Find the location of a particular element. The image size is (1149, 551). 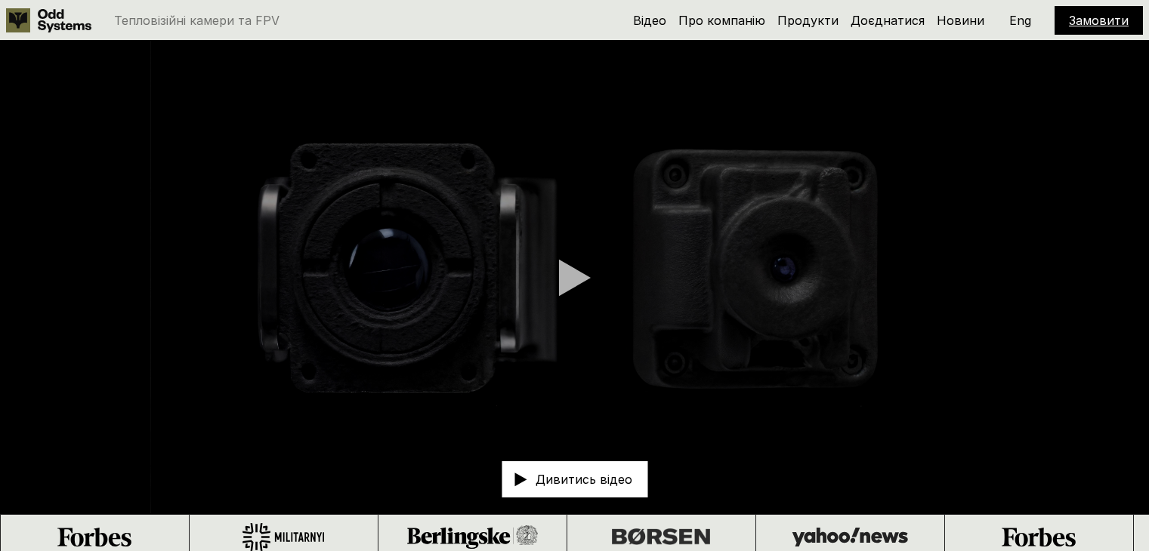

a: Новини is located at coordinates (960, 20).